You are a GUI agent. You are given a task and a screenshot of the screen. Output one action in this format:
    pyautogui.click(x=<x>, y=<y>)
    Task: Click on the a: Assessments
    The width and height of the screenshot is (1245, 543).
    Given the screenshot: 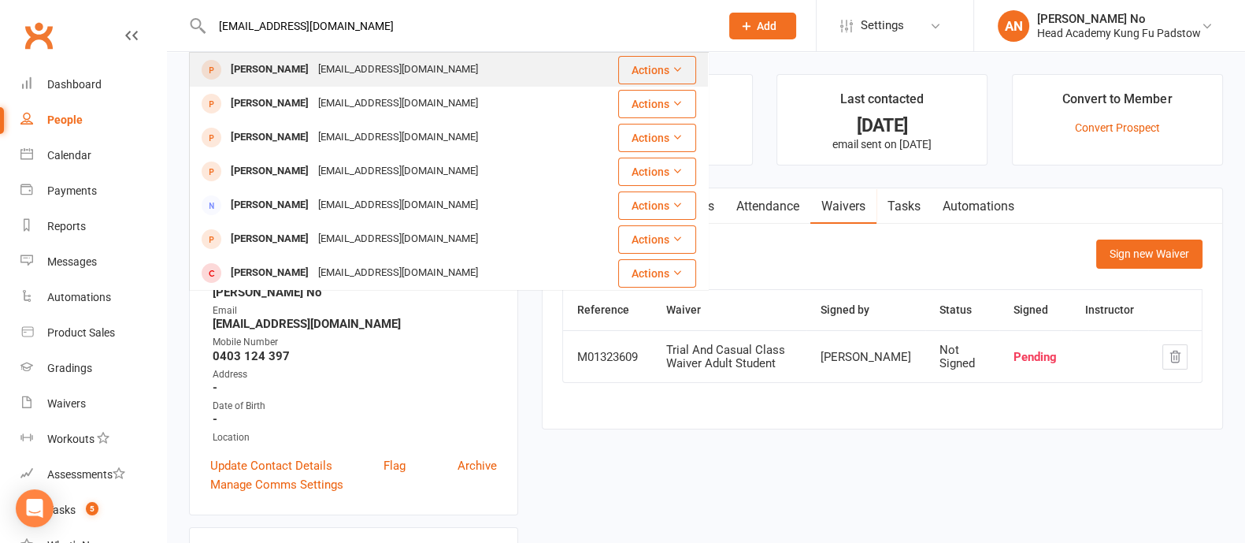 What is the action you would take?
    pyautogui.click(x=93, y=474)
    